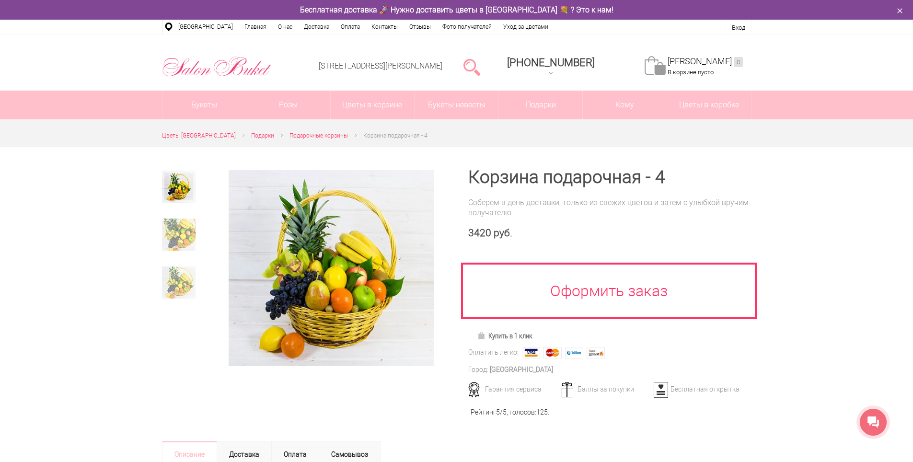 The image size is (913, 462). Describe the element at coordinates (217, 67) in the screenshot. I see `img: Цветы Нижний Новгород` at that location.